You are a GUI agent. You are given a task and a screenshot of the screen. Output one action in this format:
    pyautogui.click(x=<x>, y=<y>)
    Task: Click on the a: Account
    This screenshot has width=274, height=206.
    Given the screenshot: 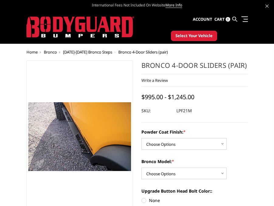 What is the action you would take?
    pyautogui.click(x=202, y=19)
    